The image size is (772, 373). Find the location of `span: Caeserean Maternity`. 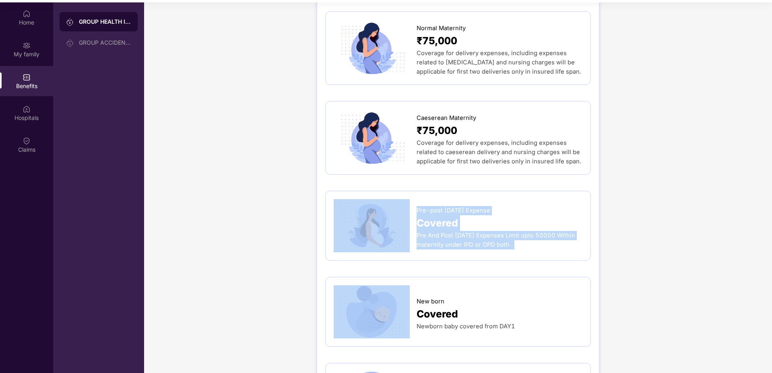

span: Caeserean Maternity is located at coordinates (447, 118).